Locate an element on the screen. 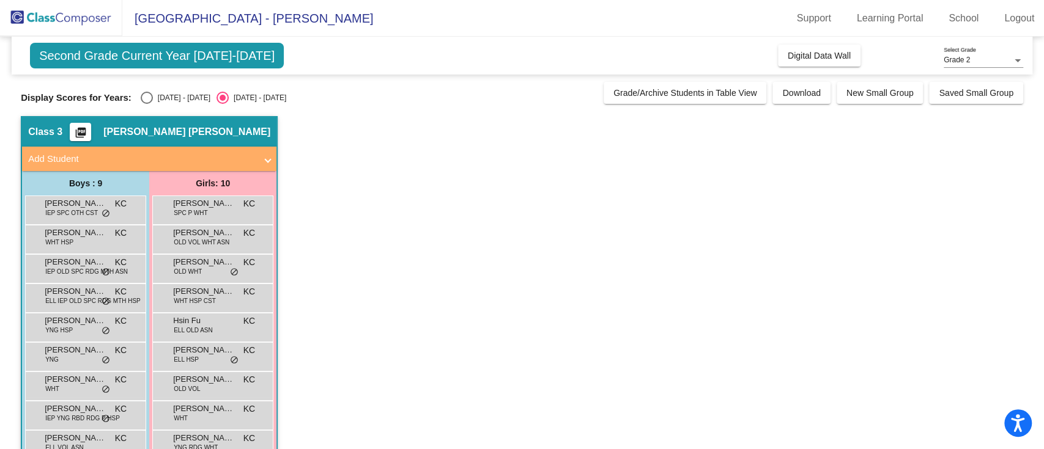  span: IEP SPC OTH CST is located at coordinates (72, 213).